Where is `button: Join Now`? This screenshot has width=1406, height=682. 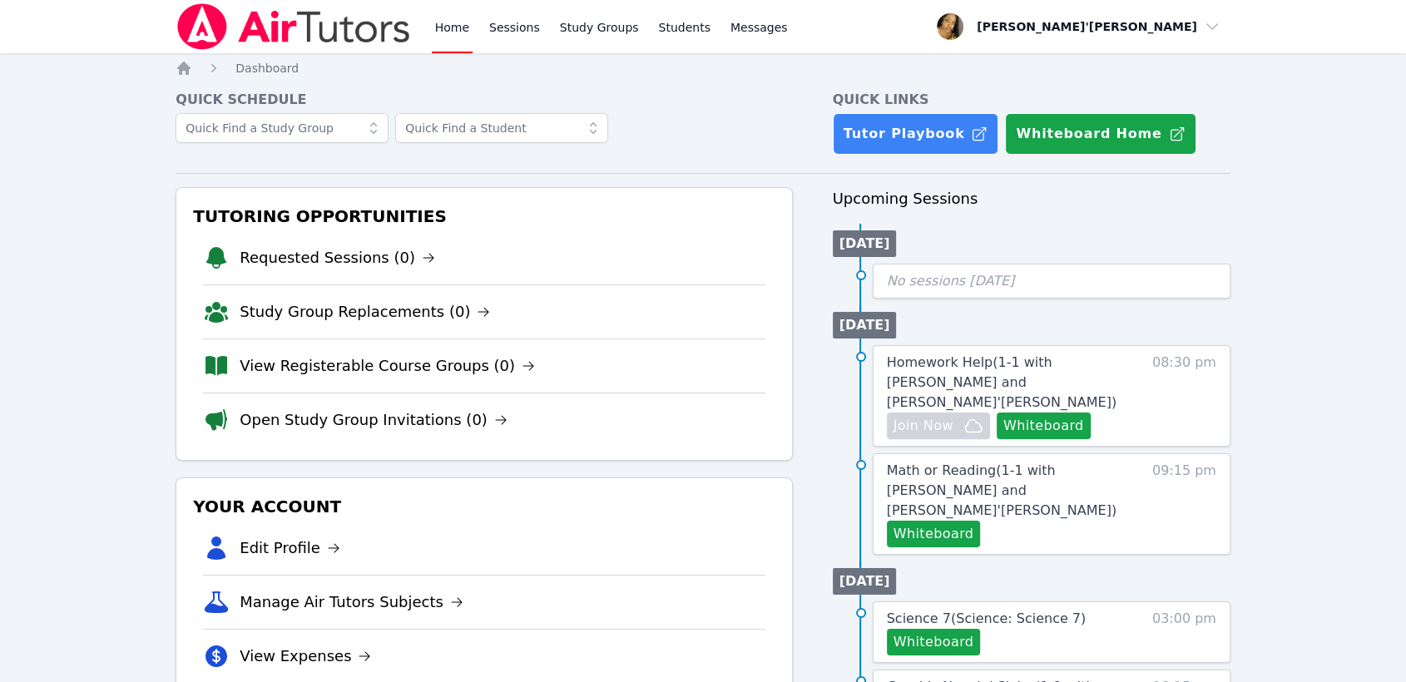 button: Join Now is located at coordinates (938, 426).